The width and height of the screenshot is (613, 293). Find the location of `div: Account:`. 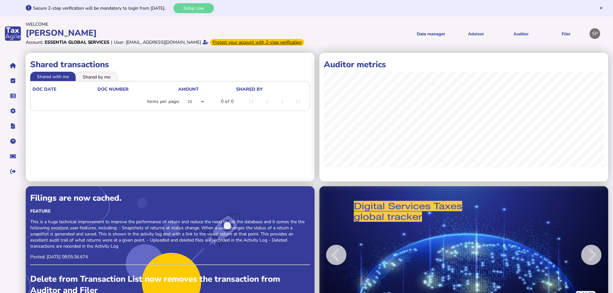

div: Account: is located at coordinates (34, 42).